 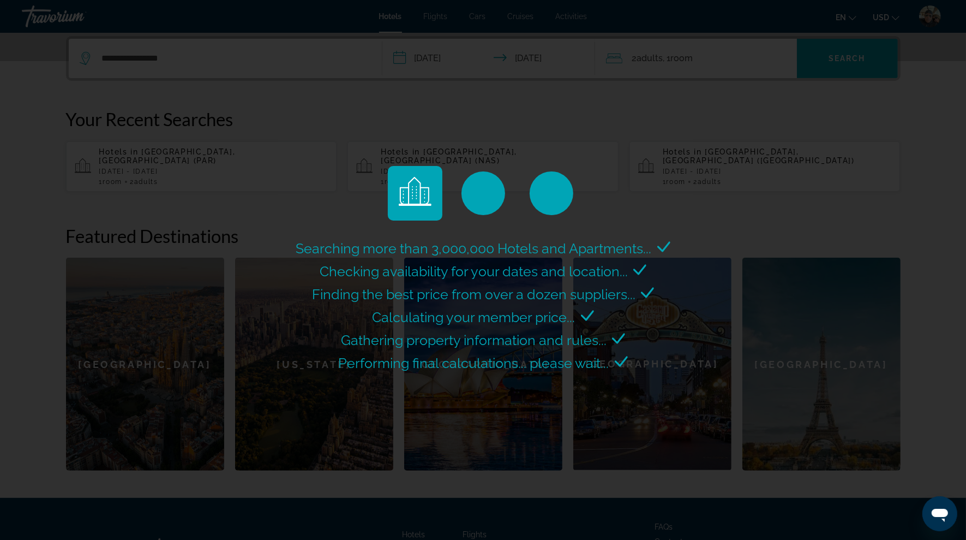 What do you see at coordinates (474, 248) in the screenshot?
I see `span: Searching more than 3,000,000 Hotels and Apartments...` at bounding box center [474, 248].